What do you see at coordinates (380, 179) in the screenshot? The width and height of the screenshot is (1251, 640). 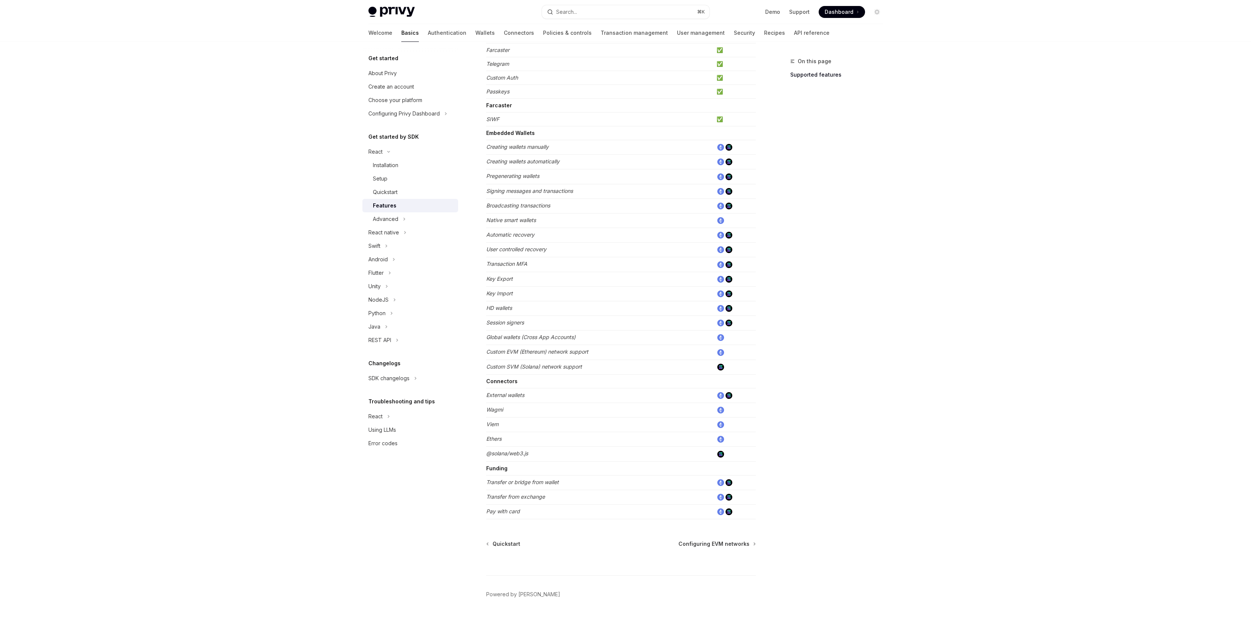 I see `div: Setup` at bounding box center [380, 179].